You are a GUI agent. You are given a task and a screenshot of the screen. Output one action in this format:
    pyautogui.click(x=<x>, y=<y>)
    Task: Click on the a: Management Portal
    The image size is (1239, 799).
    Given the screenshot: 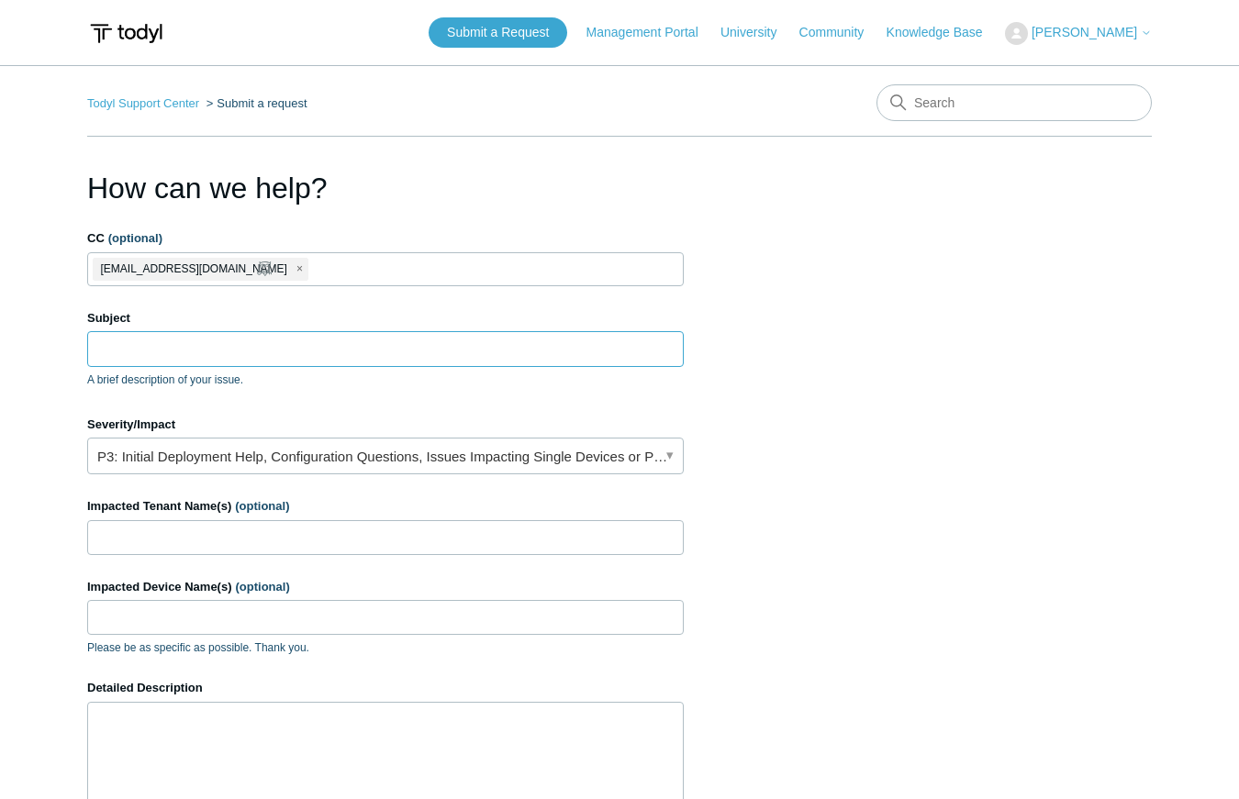 What is the action you would take?
    pyautogui.click(x=652, y=32)
    